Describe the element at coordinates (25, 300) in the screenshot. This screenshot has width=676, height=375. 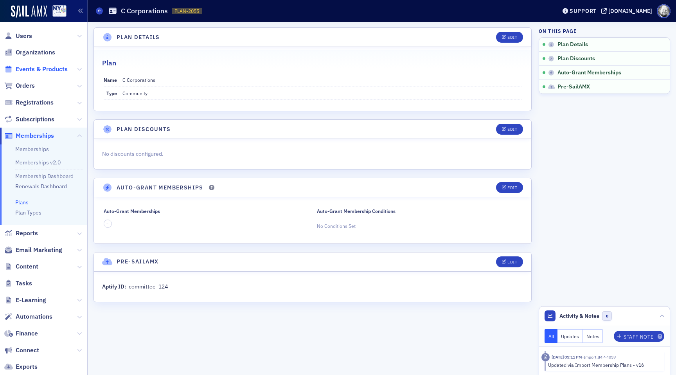
I see `a: E-Learning` at that location.